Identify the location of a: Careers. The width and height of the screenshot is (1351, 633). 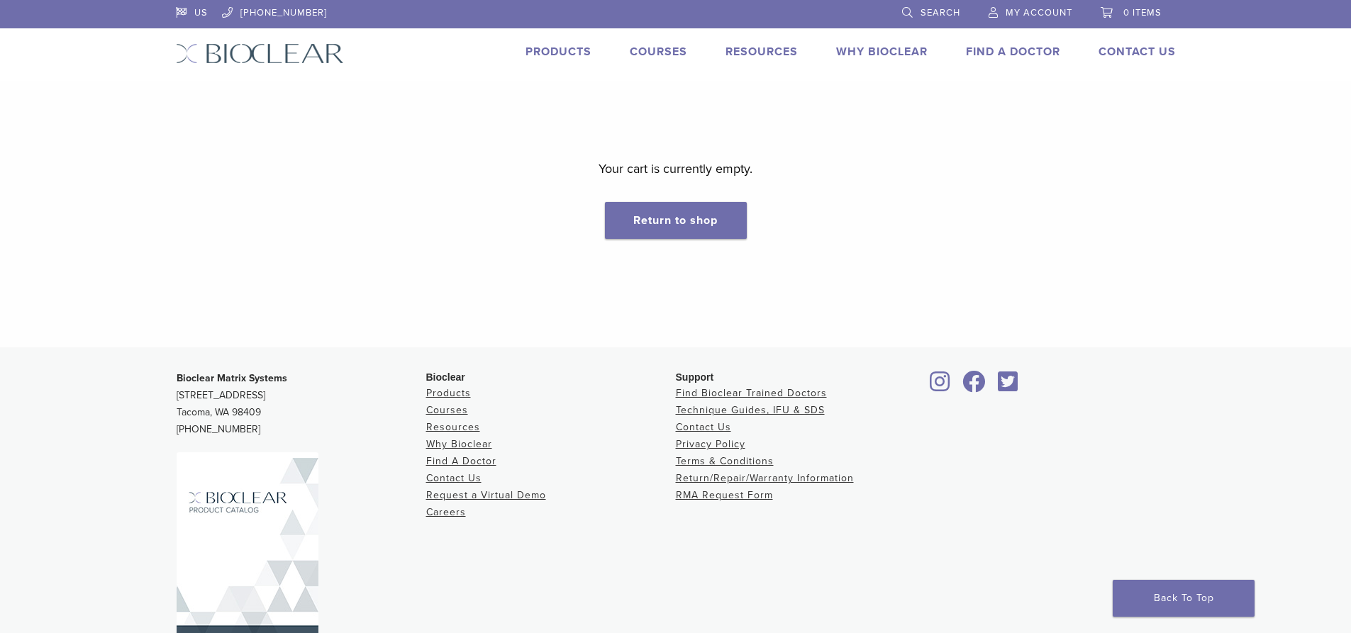
(446, 512).